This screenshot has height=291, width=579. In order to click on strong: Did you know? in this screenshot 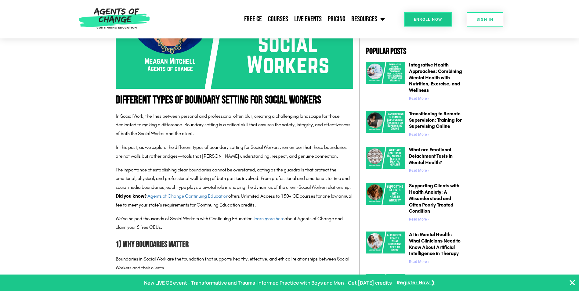, I will do `click(131, 196)`.